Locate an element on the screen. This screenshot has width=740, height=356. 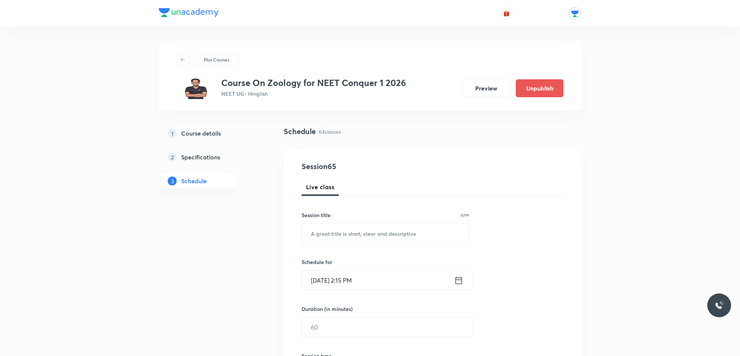
a: 1Course details is located at coordinates (209, 133).